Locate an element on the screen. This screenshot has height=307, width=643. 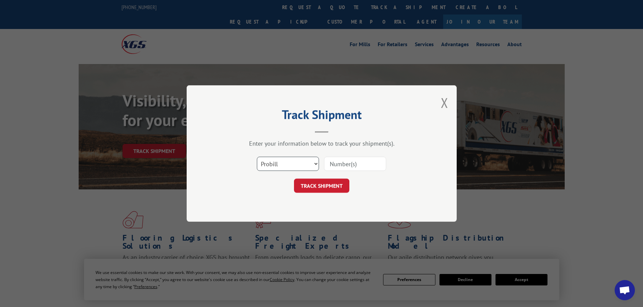
div: Open chat is located at coordinates (625, 291).